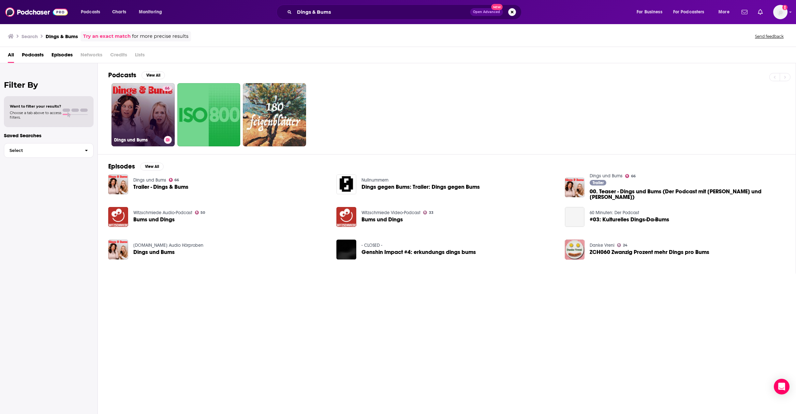 This screenshot has width=796, height=414. I want to click on span: Episodes, so click(62, 56).